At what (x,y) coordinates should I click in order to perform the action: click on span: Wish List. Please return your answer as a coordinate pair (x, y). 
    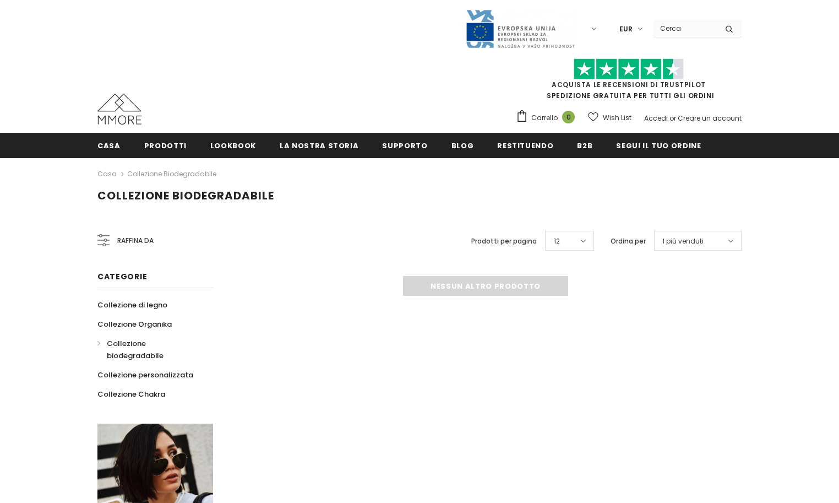
    Looking at the image, I should click on (617, 118).